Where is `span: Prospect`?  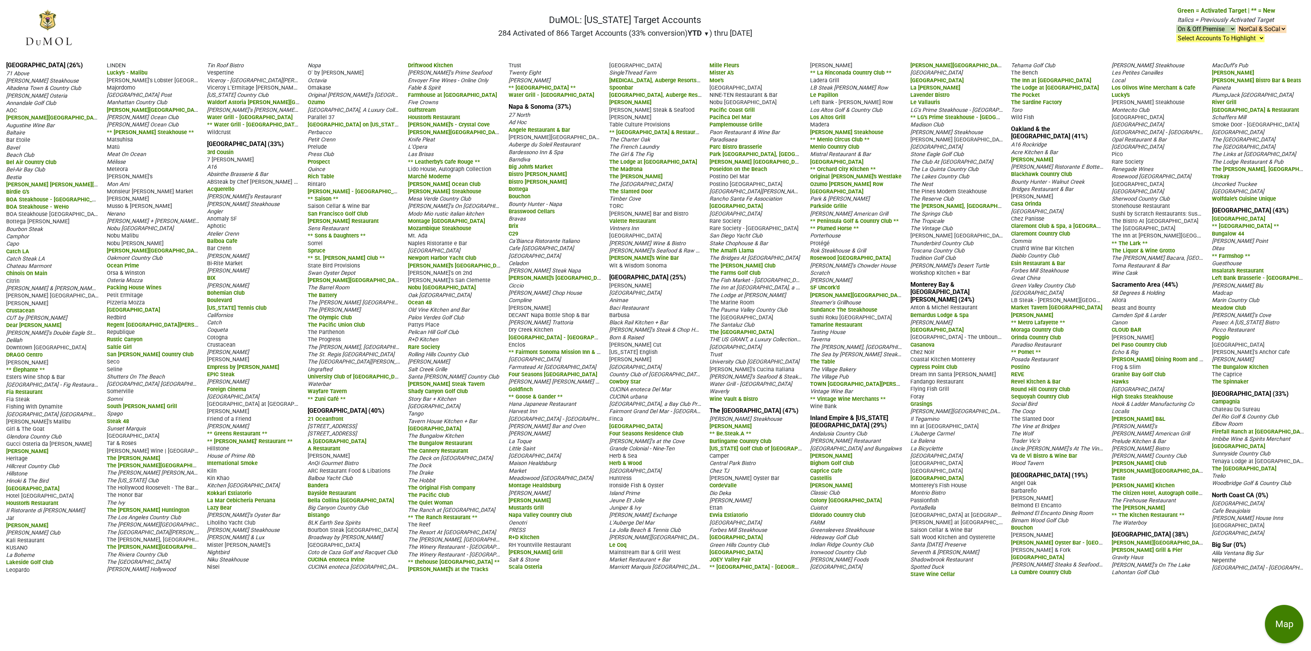
span: Prospect is located at coordinates (319, 162).